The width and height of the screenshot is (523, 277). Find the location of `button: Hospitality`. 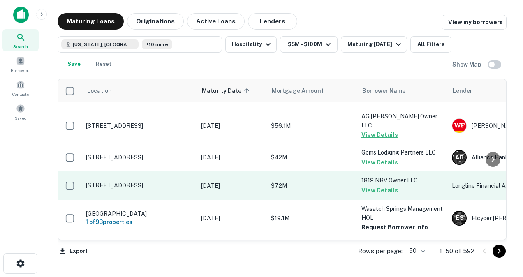

button: Hospitality is located at coordinates (251, 44).